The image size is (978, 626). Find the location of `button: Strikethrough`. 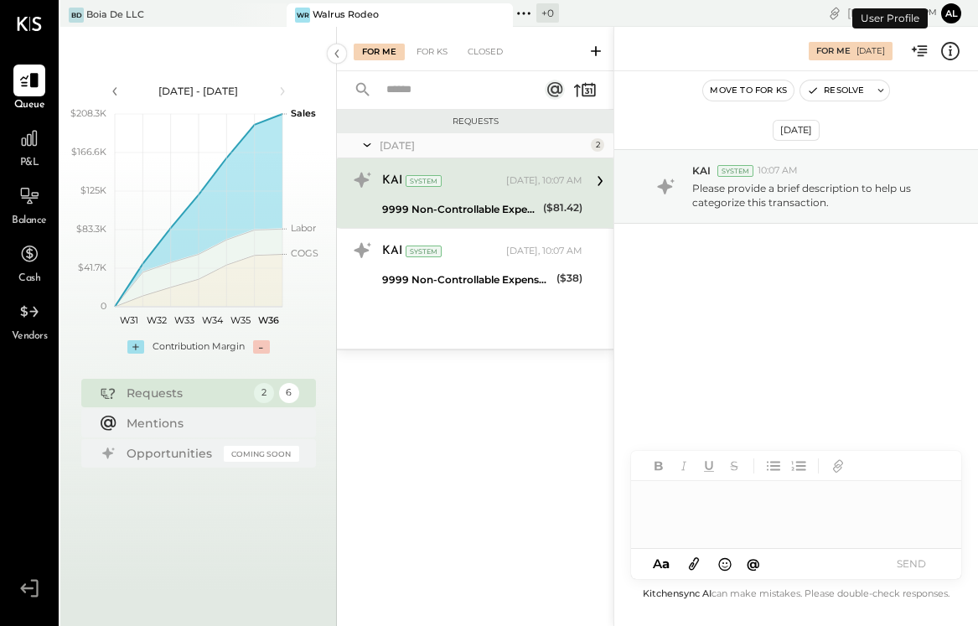

button: Strikethrough is located at coordinates (734, 466).